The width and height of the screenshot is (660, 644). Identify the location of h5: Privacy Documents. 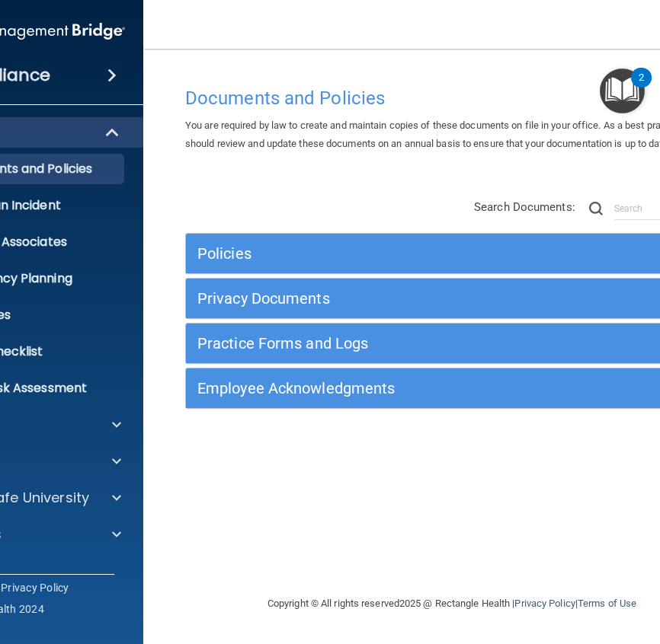
(385, 299).